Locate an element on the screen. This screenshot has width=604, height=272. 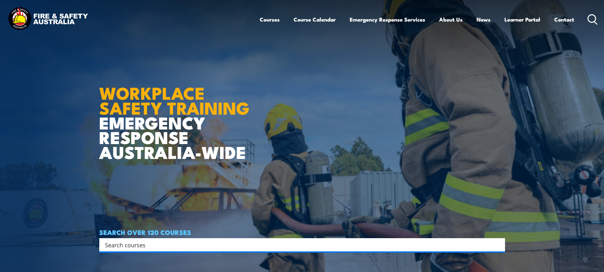
strong: WORKPLACE SAFETY TRAINING is located at coordinates (174, 100).